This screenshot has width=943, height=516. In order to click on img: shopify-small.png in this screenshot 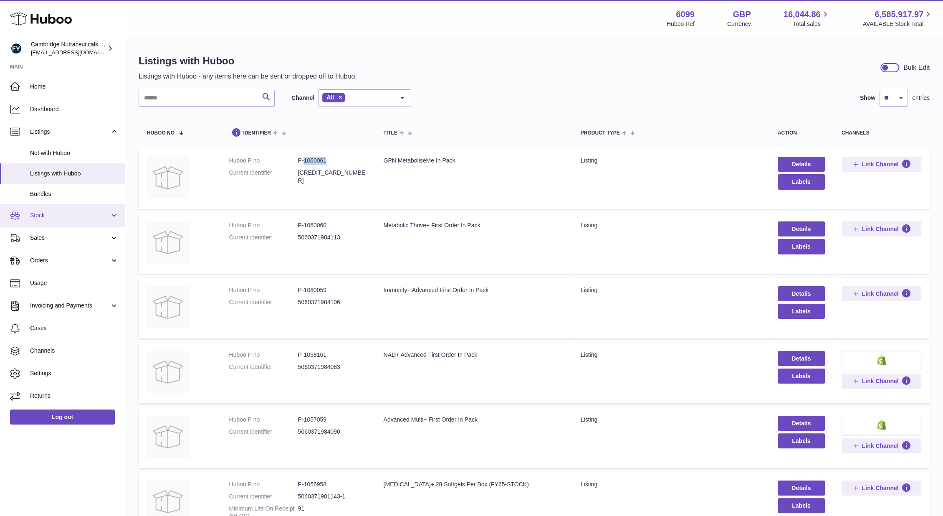, I will do `click(881, 360)`.